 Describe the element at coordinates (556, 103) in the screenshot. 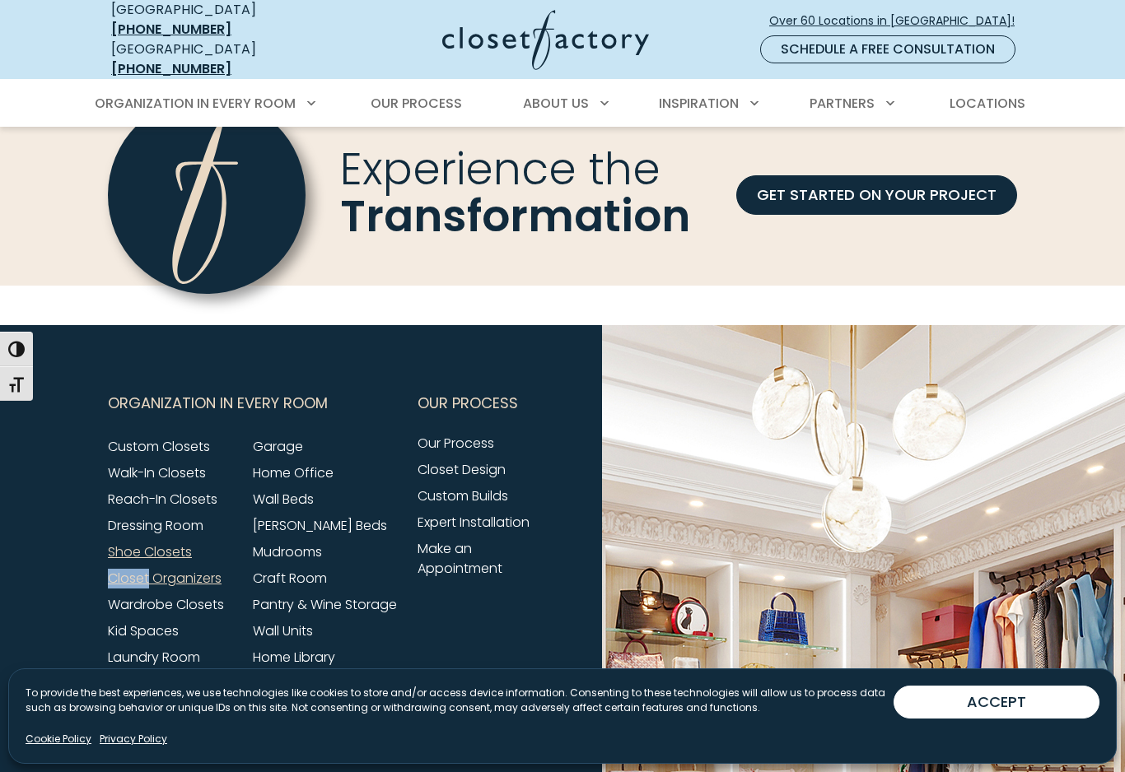

I see `span: About Us` at that location.